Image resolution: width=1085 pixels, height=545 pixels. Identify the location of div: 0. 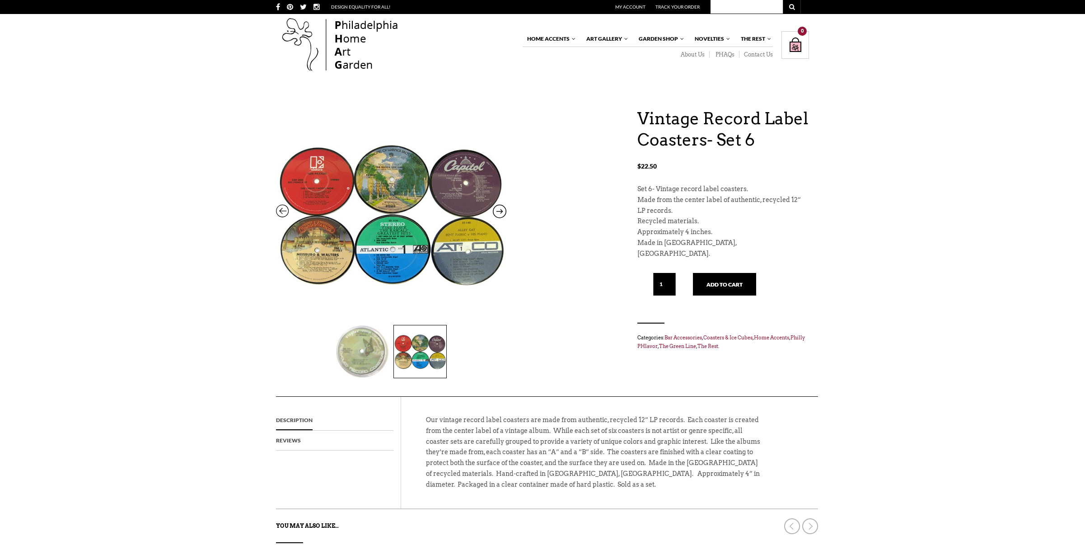
(802, 31).